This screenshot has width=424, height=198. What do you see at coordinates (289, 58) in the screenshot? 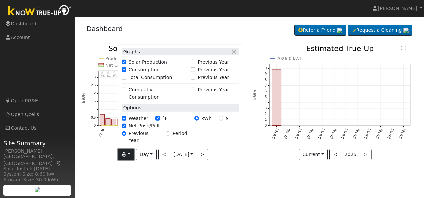
I see `text: 2026 0 kWh` at bounding box center [289, 58].